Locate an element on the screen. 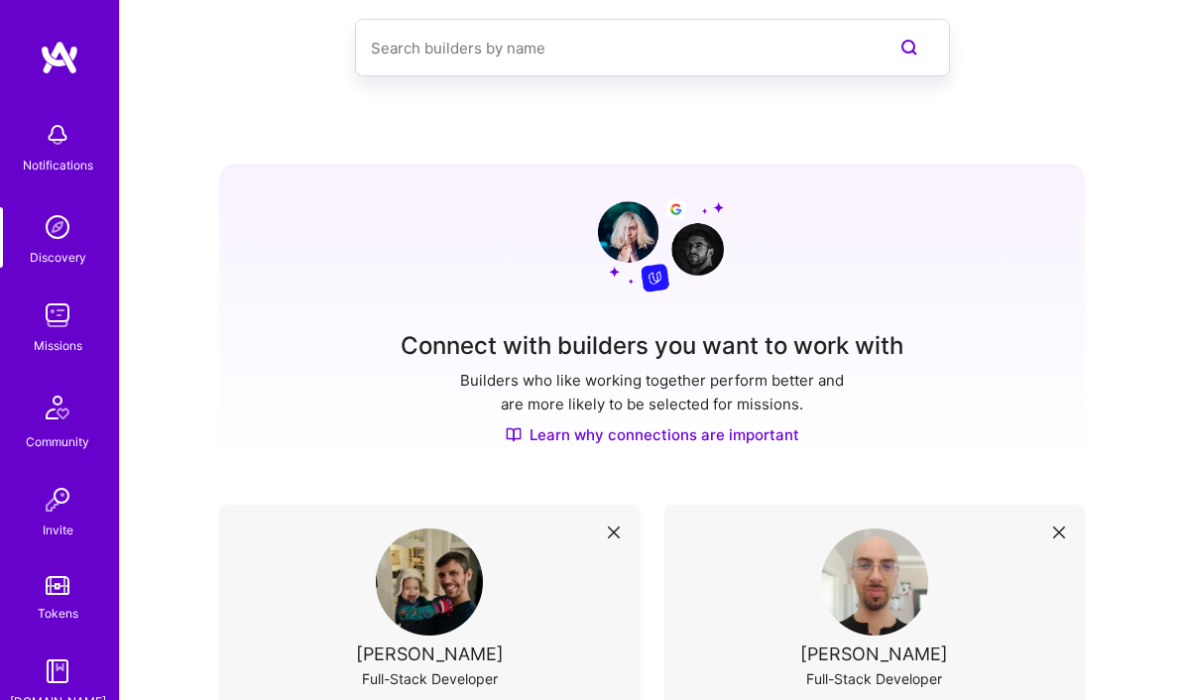 This screenshot has height=700, width=1184. img: Community is located at coordinates (58, 407).